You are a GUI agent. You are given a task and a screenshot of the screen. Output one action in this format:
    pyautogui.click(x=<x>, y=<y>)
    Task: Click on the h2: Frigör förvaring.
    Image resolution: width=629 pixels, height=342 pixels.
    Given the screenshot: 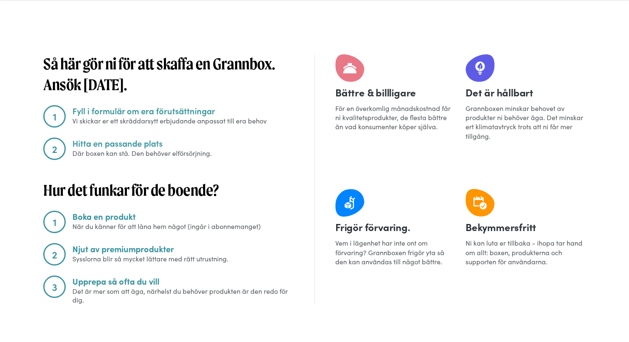 What is the action you would take?
    pyautogui.click(x=373, y=227)
    